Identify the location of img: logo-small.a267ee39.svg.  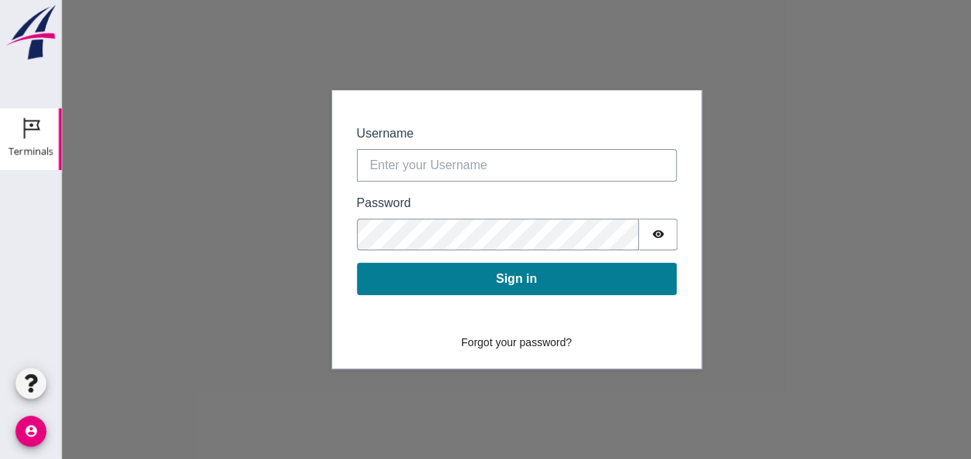
(31, 32).